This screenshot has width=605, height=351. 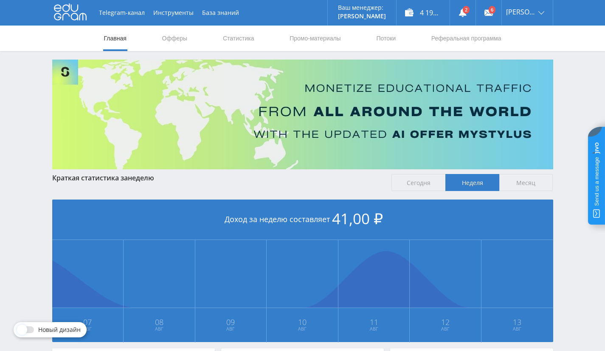 What do you see at coordinates (303, 114) in the screenshot?
I see `img: Banner` at bounding box center [303, 114].